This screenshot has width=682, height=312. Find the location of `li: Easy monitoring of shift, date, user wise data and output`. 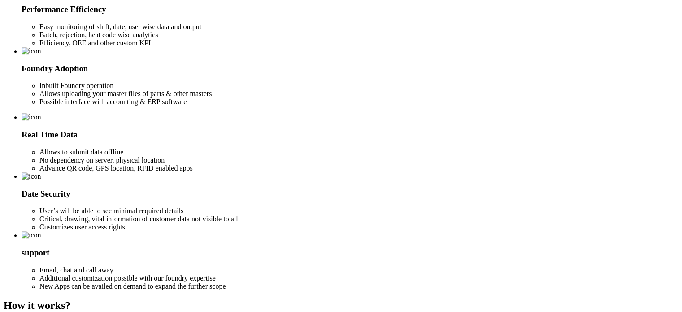

li: Easy monitoring of shift, date, user wise data and output is located at coordinates (359, 27).